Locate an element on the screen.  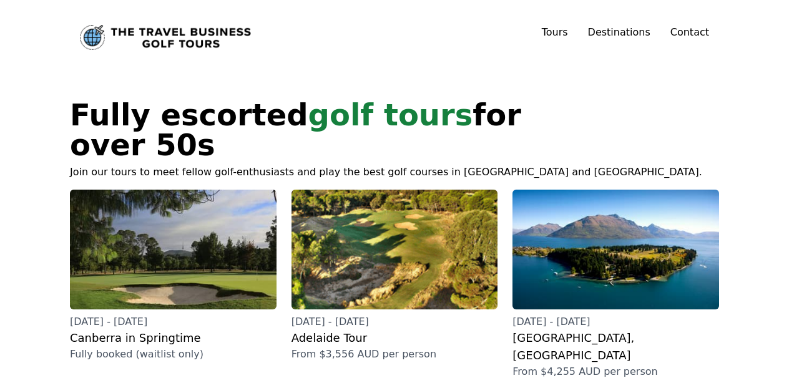
p: From $3,556 AUD per person is located at coordinates (395, 355).